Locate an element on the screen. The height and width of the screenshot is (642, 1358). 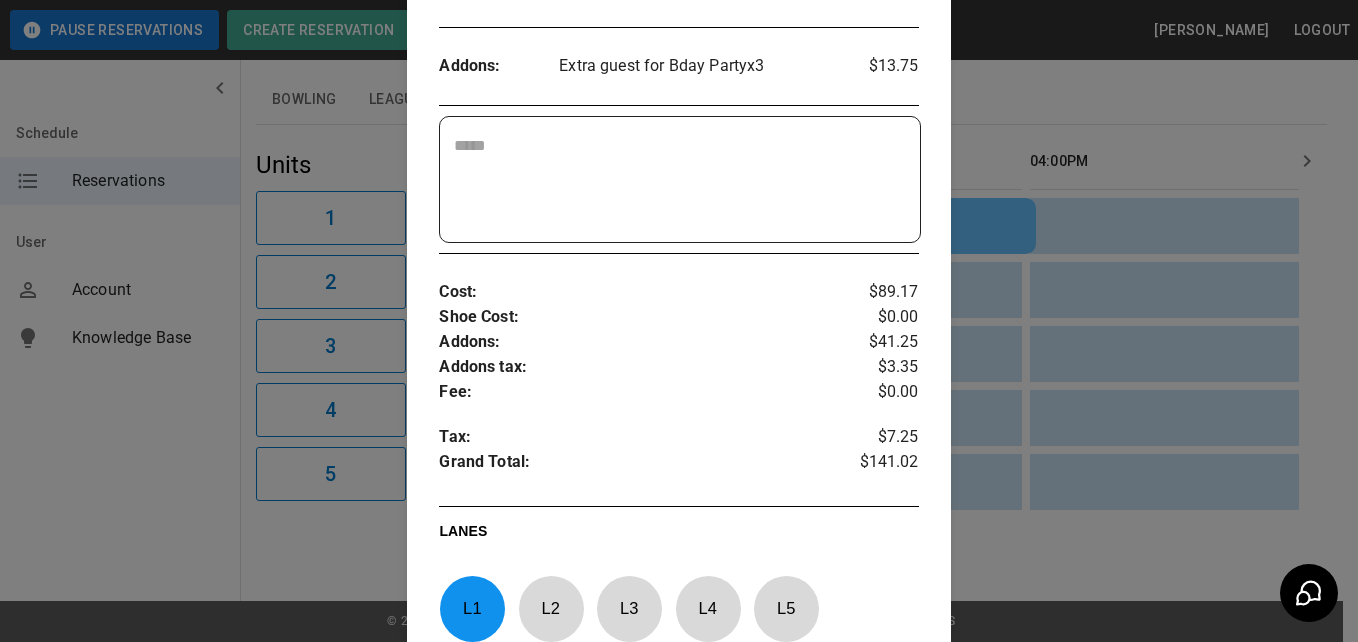
p: Cost : is located at coordinates (638, 292).